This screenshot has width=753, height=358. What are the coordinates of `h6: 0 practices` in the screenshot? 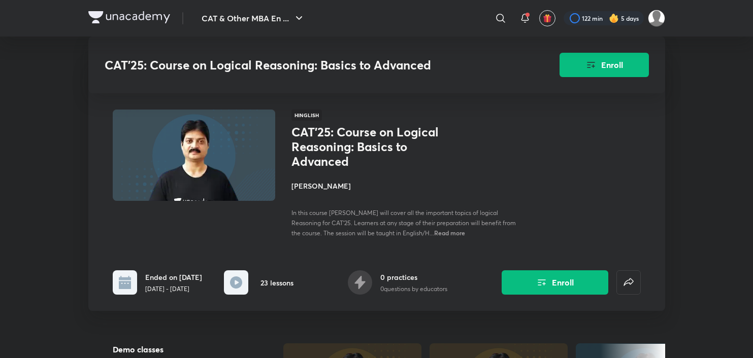 It's located at (414, 277).